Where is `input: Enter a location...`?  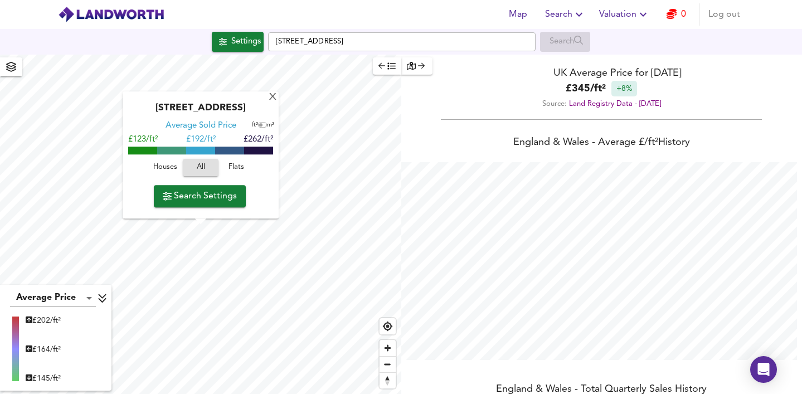
input: Enter a location... is located at coordinates (402, 42).